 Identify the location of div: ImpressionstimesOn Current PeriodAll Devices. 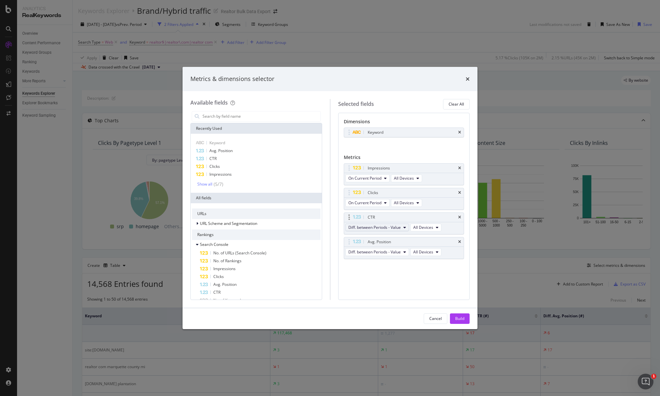
(404, 174).